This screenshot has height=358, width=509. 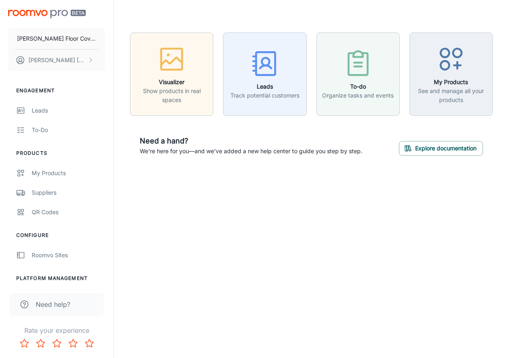 What do you see at coordinates (451, 95) in the screenshot?
I see `p: See and manage all your products` at bounding box center [451, 95].